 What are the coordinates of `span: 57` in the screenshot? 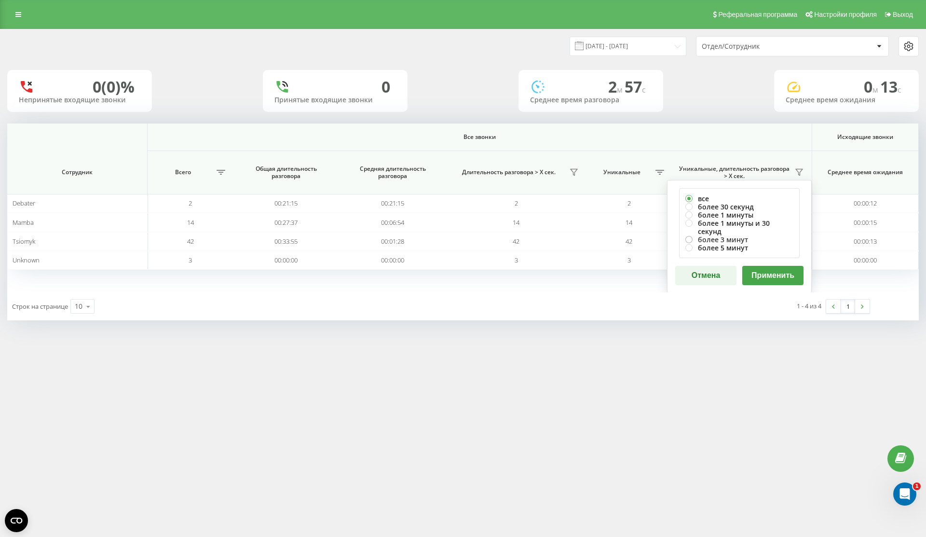 It's located at (635, 86).